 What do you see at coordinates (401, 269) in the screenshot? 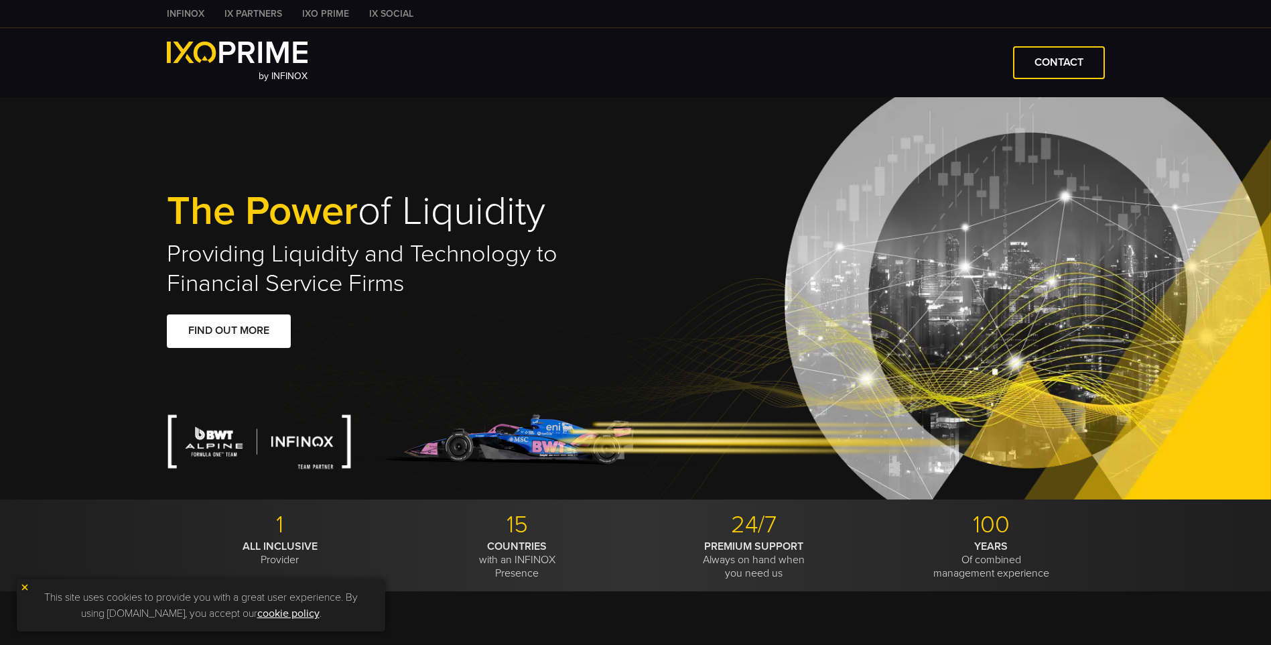
I see `h2: Providing Liquidity and Technology to Financial Service Firms` at bounding box center [401, 269].